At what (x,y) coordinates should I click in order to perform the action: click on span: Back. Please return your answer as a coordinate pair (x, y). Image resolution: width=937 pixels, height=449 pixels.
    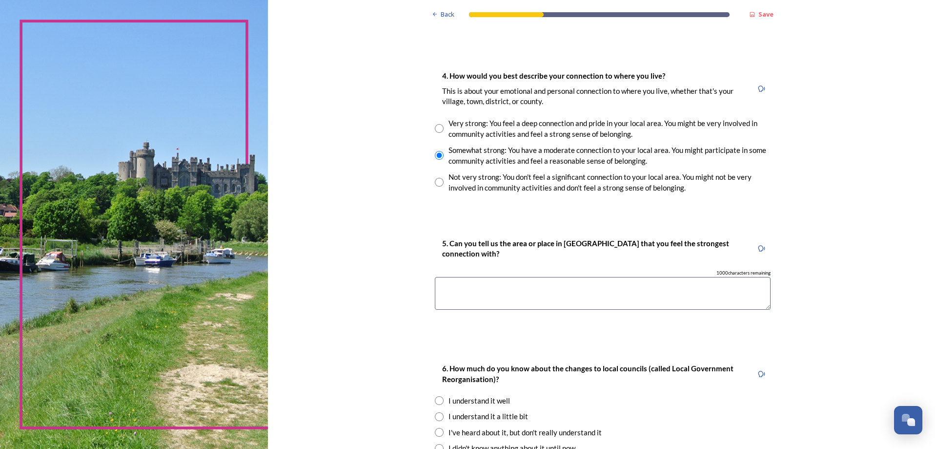
    Looking at the image, I should click on (448, 14).